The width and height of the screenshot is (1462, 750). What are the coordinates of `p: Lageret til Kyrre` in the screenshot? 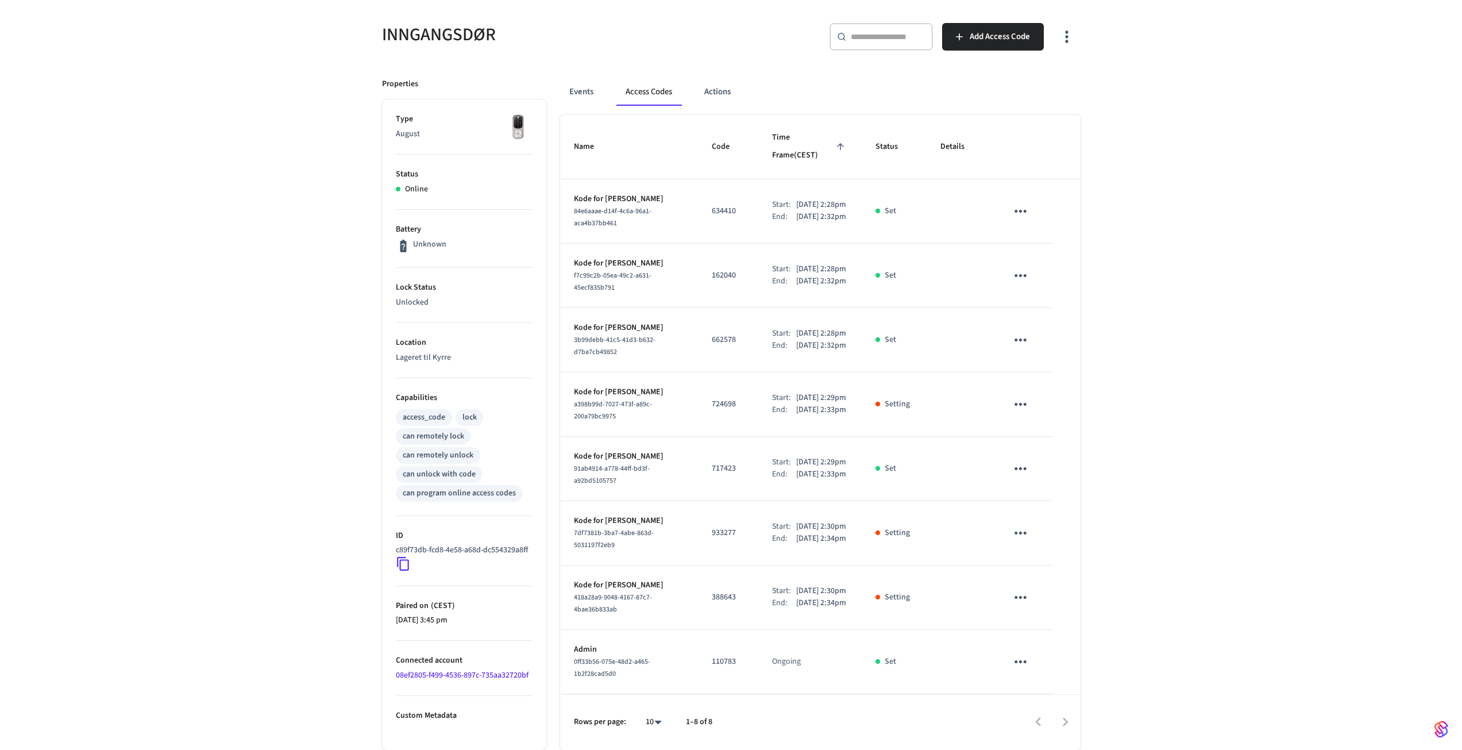 It's located at (464, 357).